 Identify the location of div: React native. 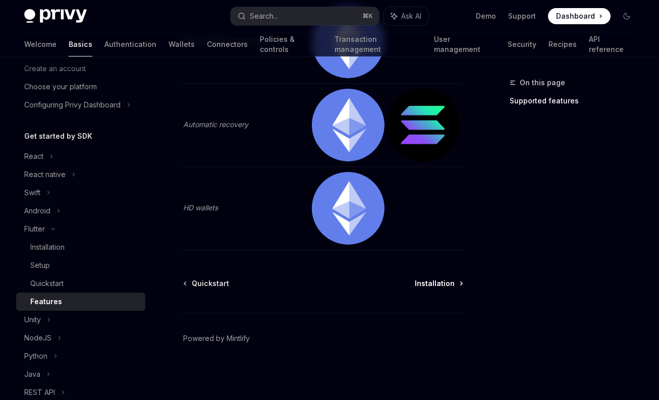
(45, 175).